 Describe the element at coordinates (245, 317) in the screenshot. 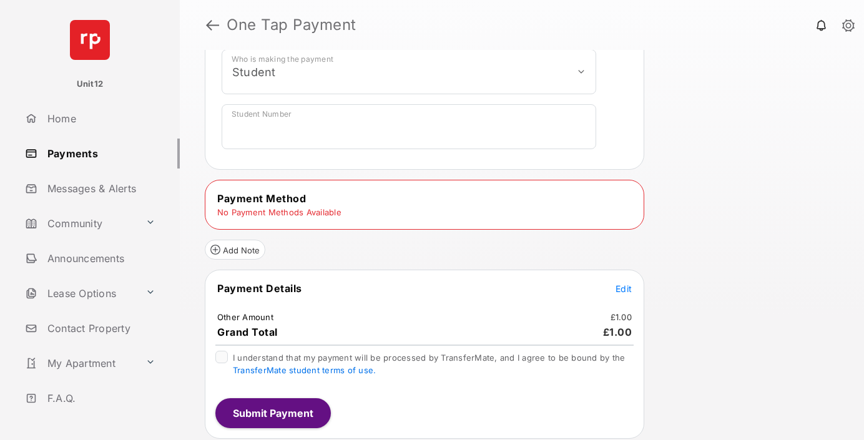

I see `td: Other Amount` at that location.